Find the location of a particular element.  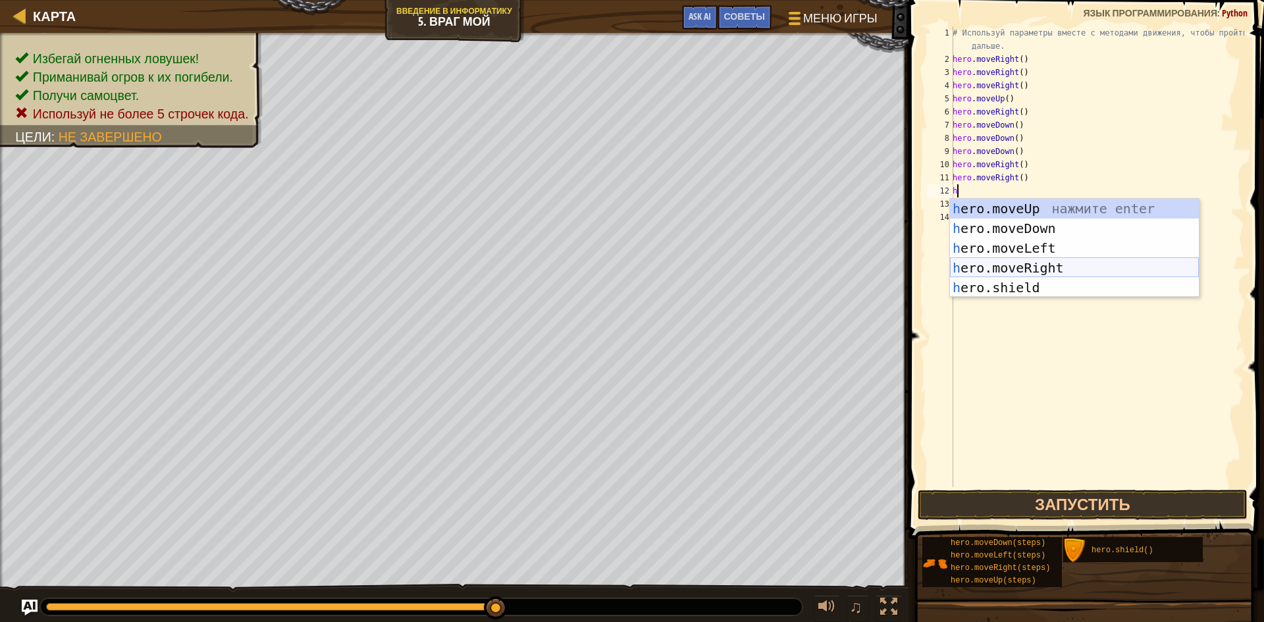

li: Приманивай огров к их погибели. is located at coordinates (132, 77).